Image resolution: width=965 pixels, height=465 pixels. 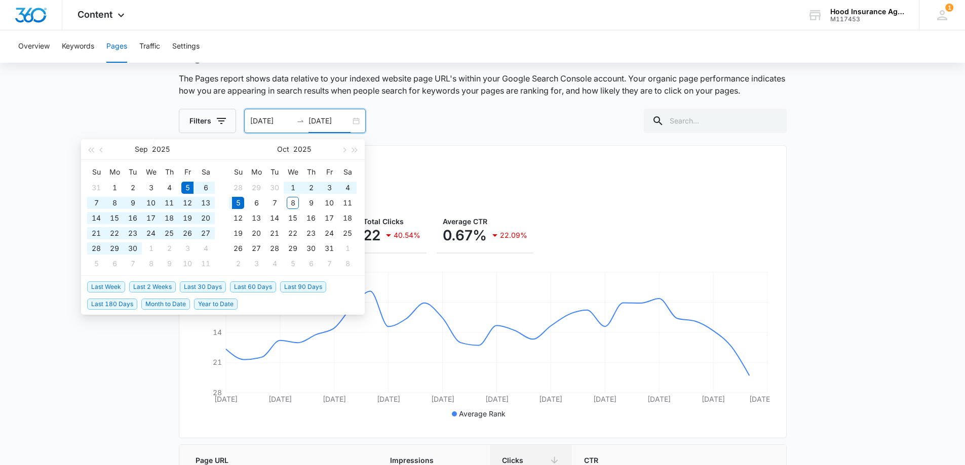 What do you see at coordinates (96, 233) in the screenshot?
I see `td: 2025-09-21` at bounding box center [96, 233].